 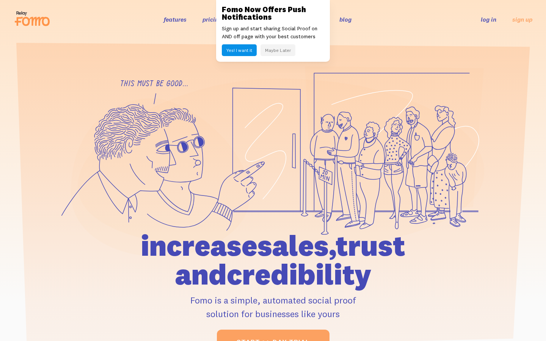 I want to click on p: Sign up and start sharing Social Proof on AND off page with your best customers, so click(x=273, y=33).